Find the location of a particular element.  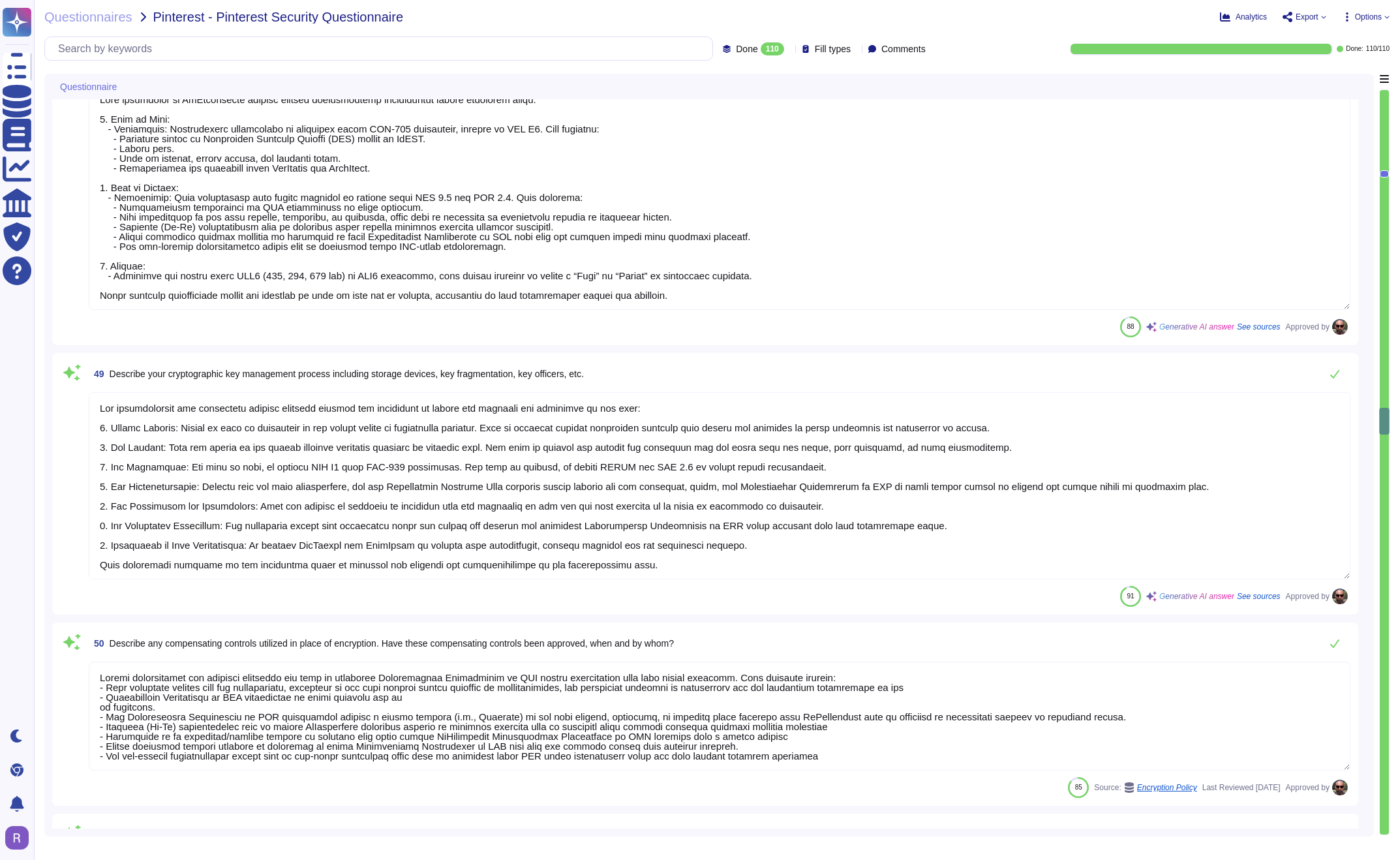

textarea: Lore ipsumdolor si AmEtconsecte adipisc elitsed doeiusmodtemp incididuntut labore etdolorem aliqu... is located at coordinates (719, 197).